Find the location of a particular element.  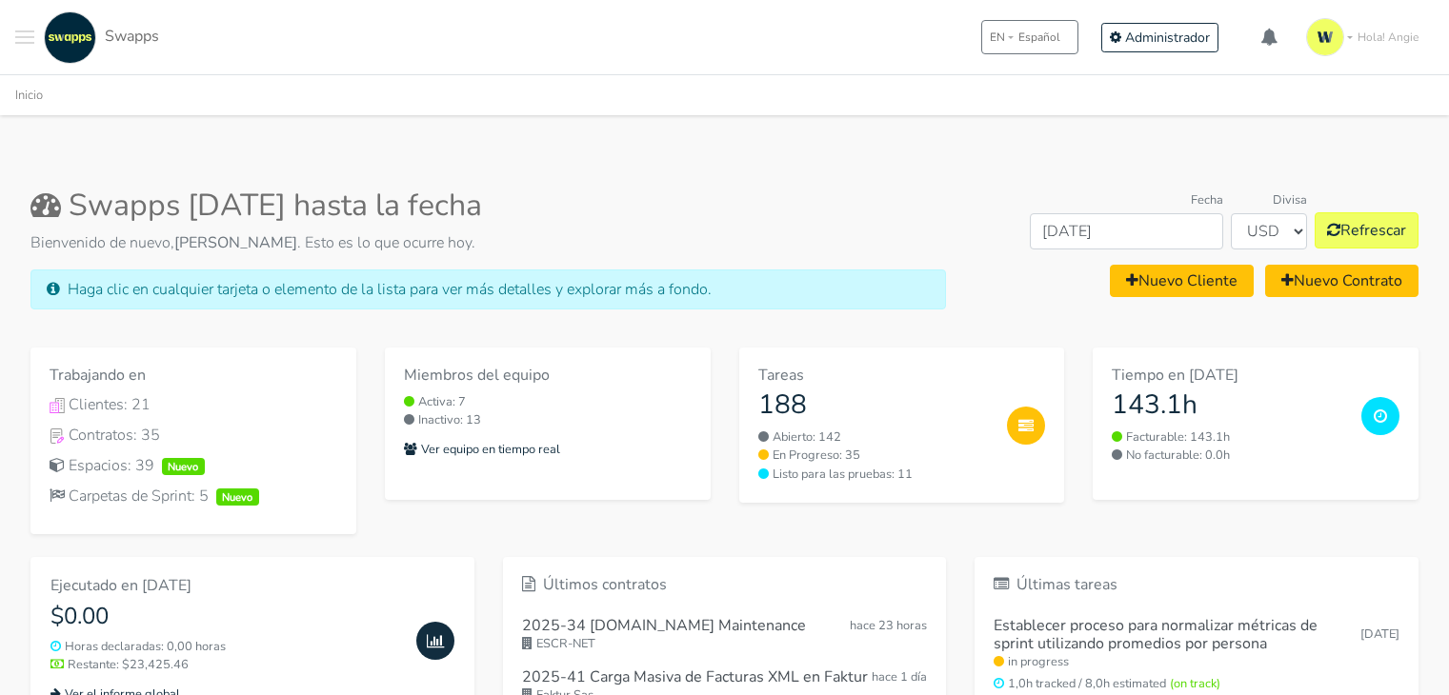

span: Hola! Angie is located at coordinates (1388, 37).